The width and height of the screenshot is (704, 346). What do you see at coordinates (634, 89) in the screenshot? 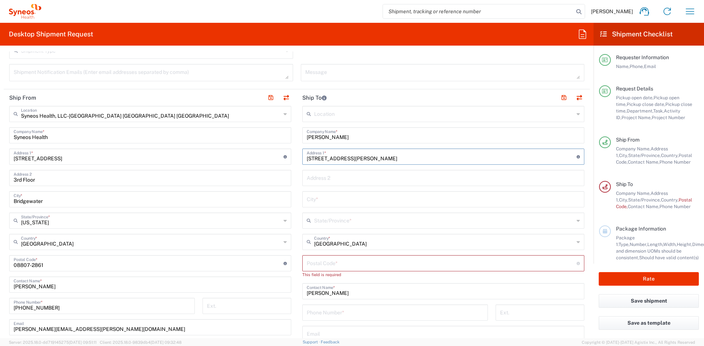
I see `span: Request Details` at bounding box center [634, 89].